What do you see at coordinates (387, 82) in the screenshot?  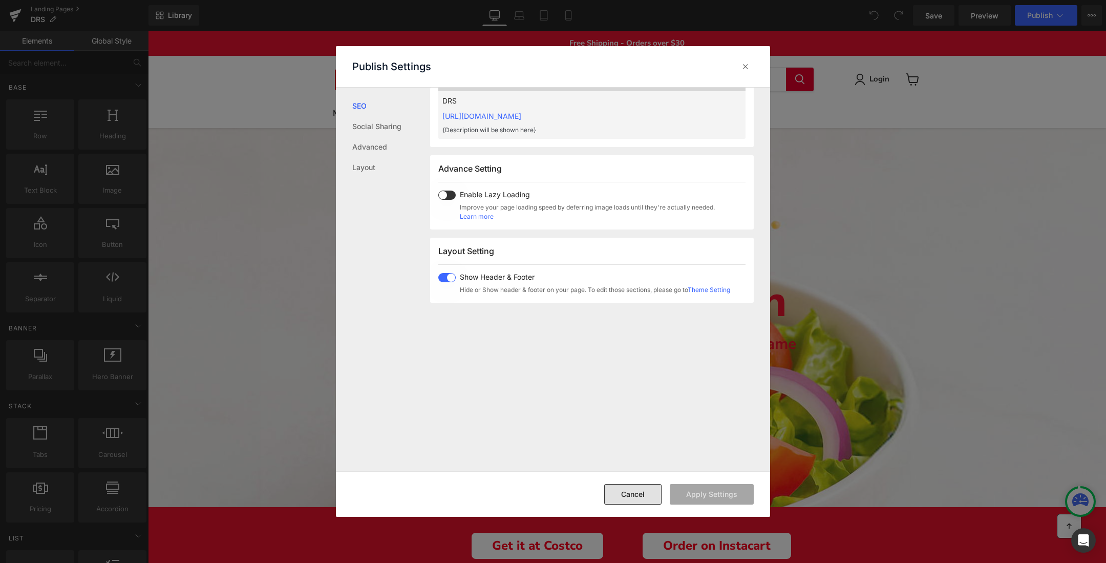 I see `ul: New Site Top` at bounding box center [387, 82].